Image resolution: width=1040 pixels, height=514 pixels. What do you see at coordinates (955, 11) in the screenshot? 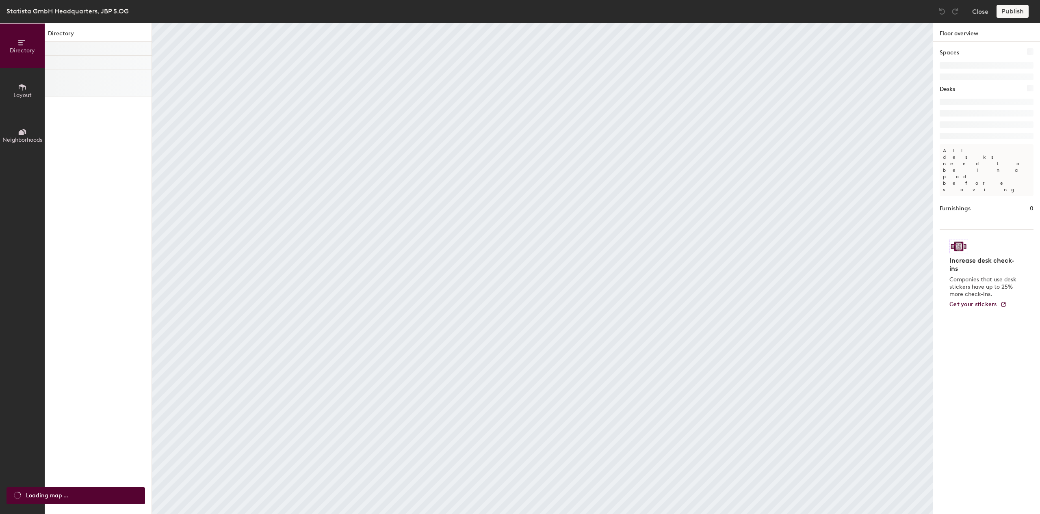
I see `img: Redo` at bounding box center [955, 11].